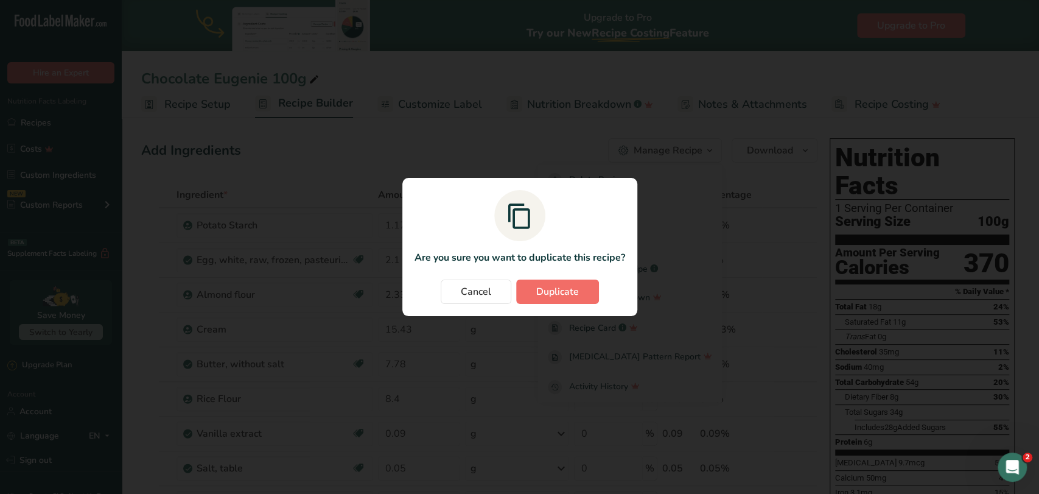  I want to click on span: Duplicate, so click(558, 292).